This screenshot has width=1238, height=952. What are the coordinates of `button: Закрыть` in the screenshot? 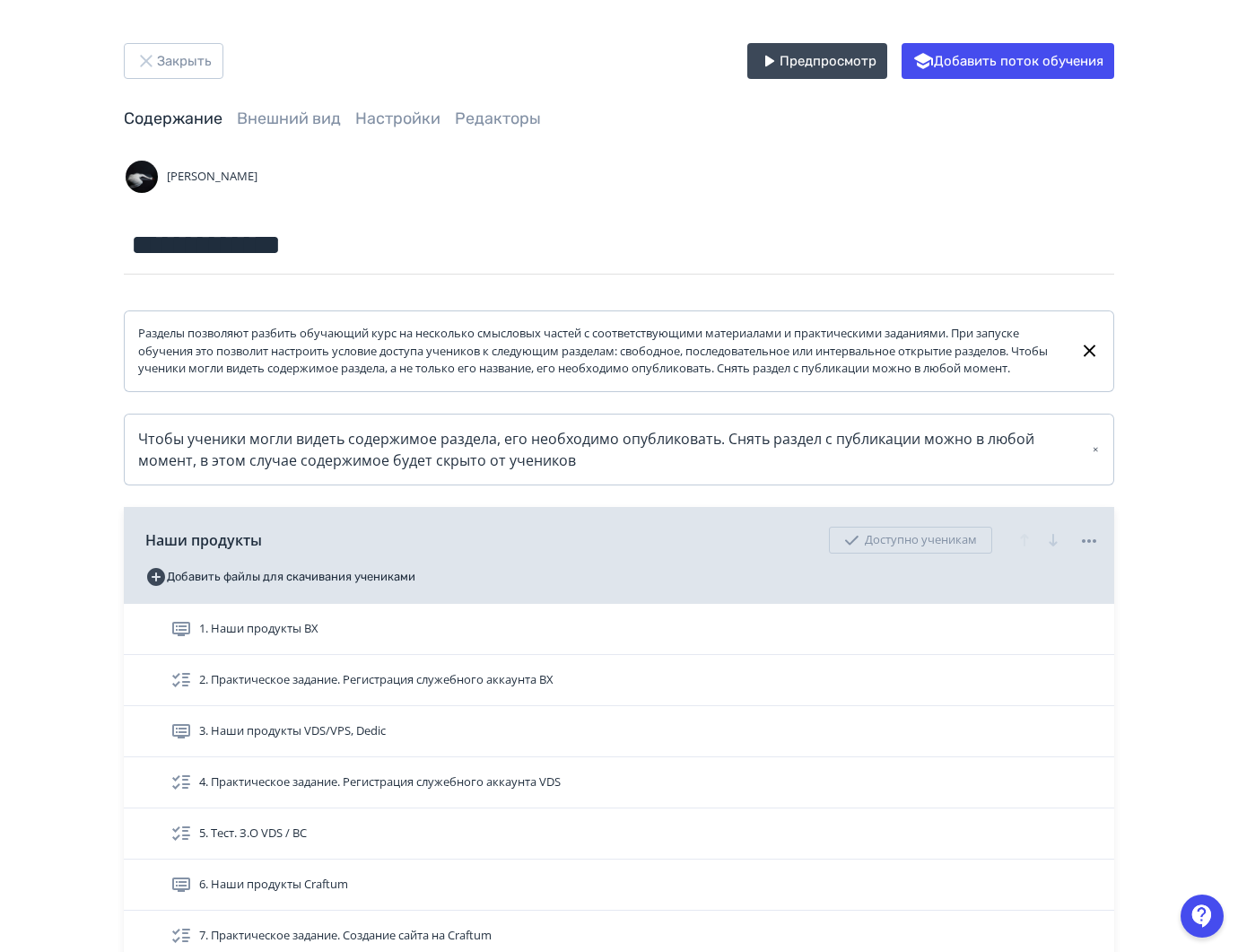 It's located at (173, 61).